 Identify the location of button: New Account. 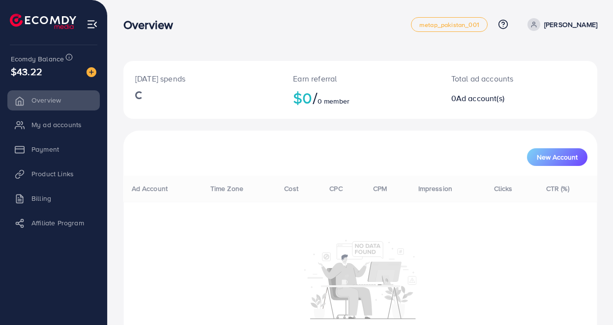
(557, 157).